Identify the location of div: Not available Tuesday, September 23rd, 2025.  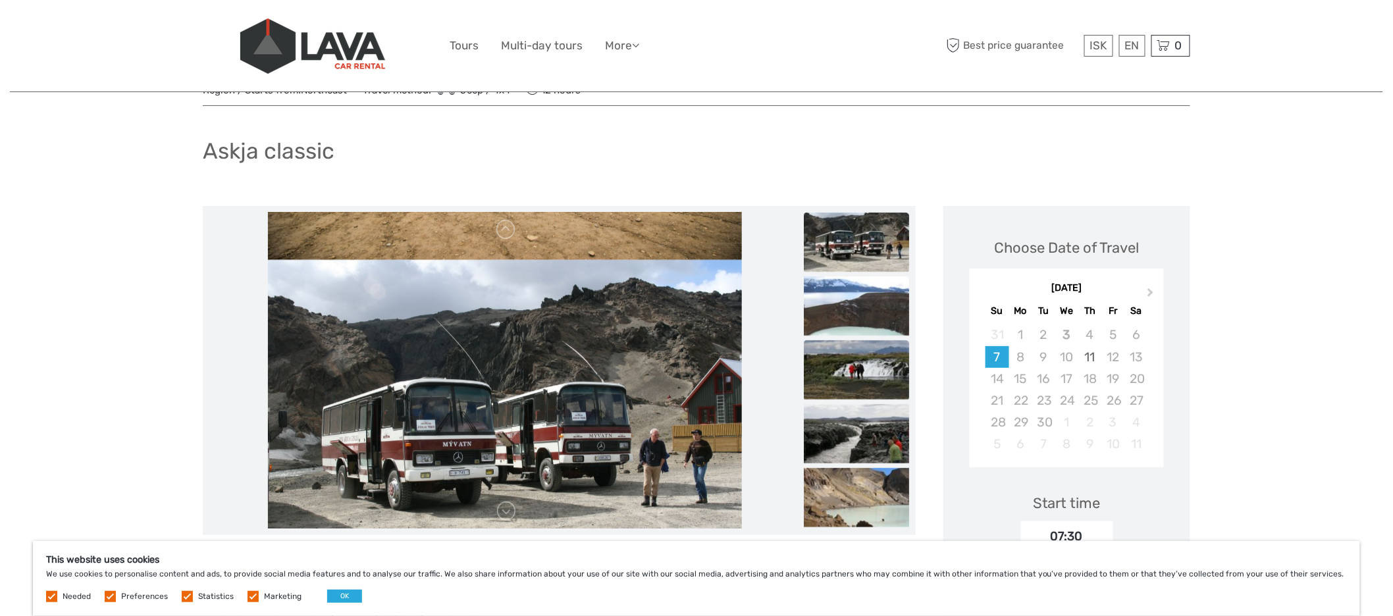
(1043, 400).